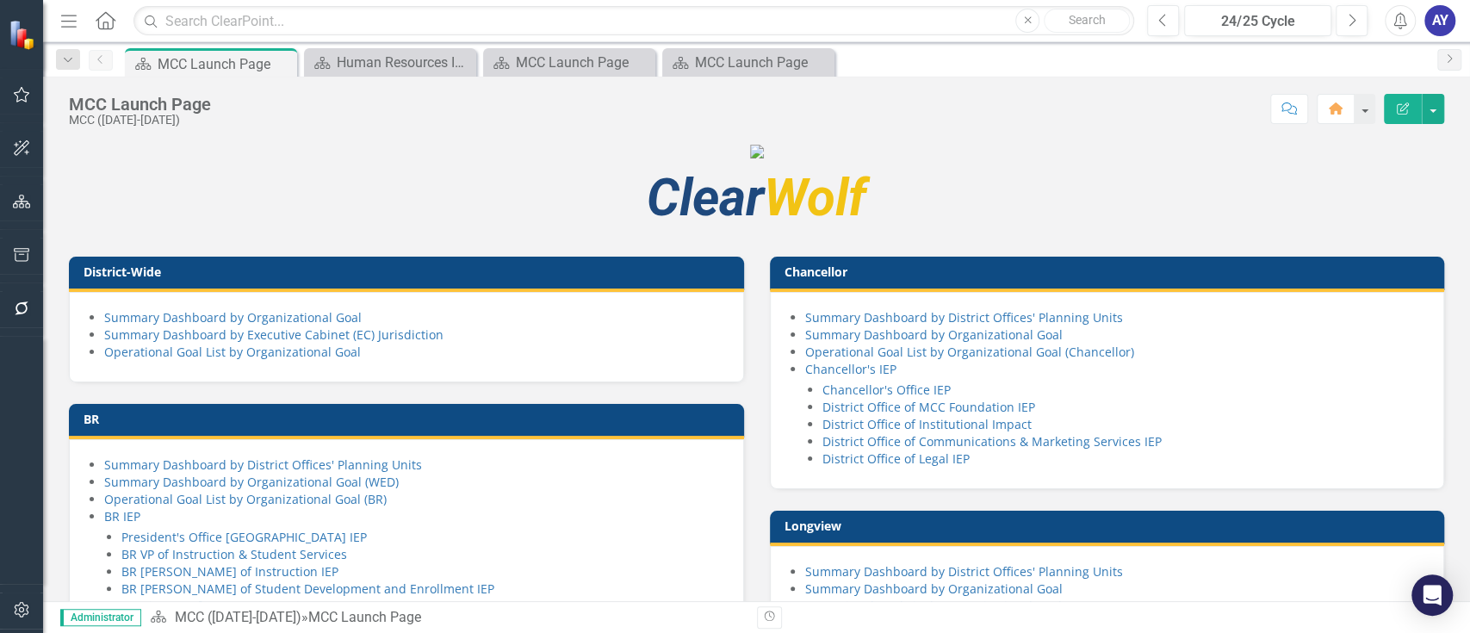 Image resolution: width=1470 pixels, height=633 pixels. I want to click on div: 24/25 Cycle, so click(1258, 22).